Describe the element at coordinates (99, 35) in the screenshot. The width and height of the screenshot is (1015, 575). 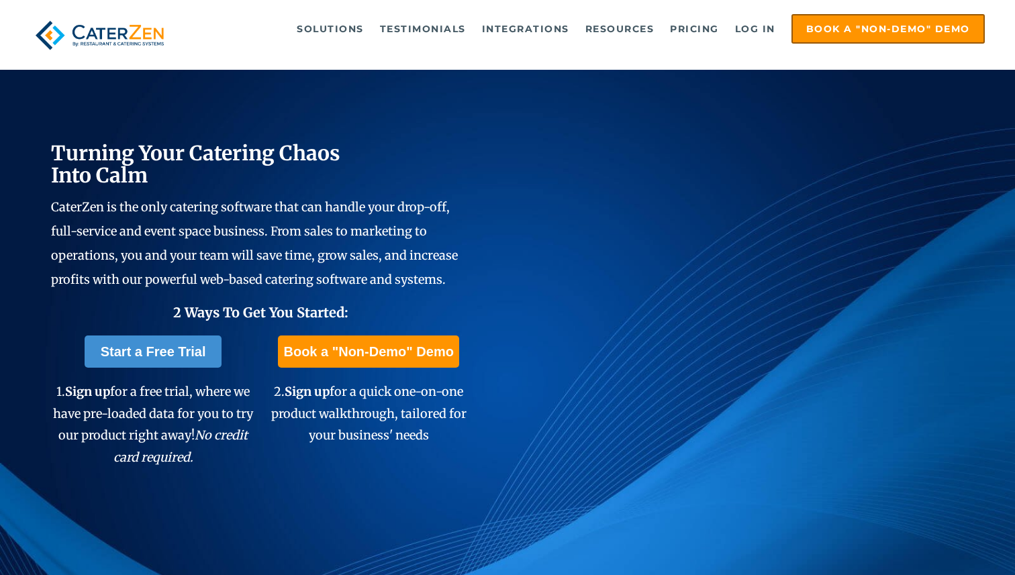
I see `img: caterzen` at that location.